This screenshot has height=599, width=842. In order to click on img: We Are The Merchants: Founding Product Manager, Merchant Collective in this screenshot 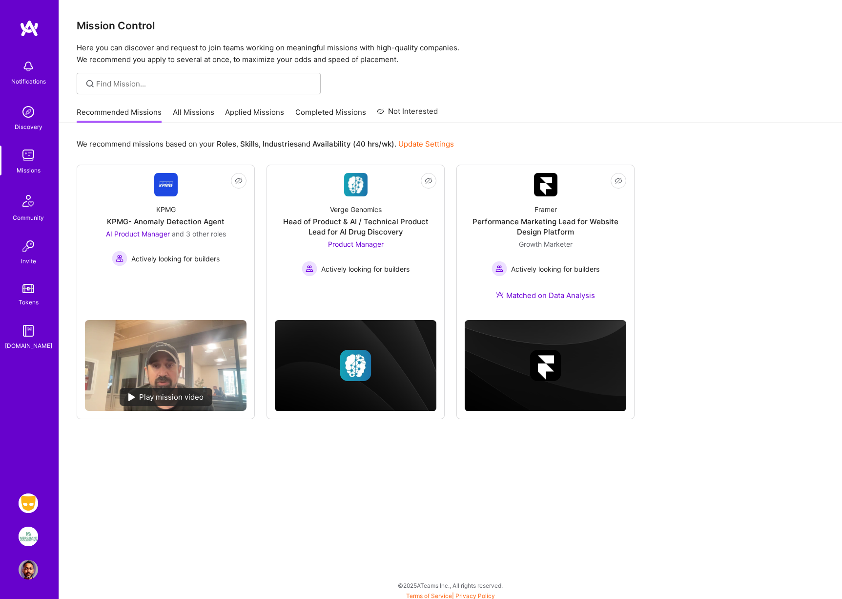, I will do `click(28, 536)`.